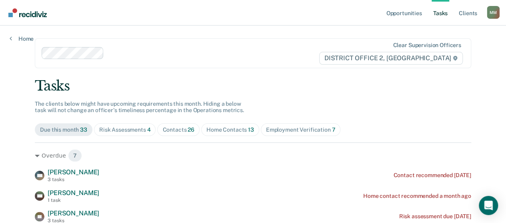  I want to click on div: Tasks, so click(253, 86).